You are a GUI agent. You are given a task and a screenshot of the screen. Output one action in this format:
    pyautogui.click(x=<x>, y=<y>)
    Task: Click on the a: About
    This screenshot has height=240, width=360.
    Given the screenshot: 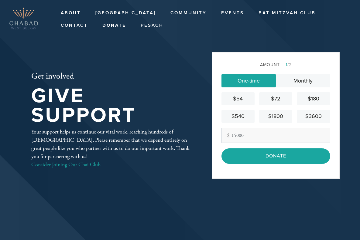 What is the action you would take?
    pyautogui.click(x=71, y=13)
    